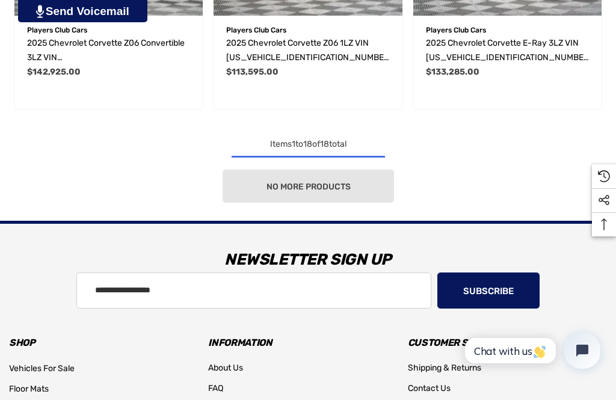 This screenshot has width=616, height=400. Describe the element at coordinates (215, 388) in the screenshot. I see `a: FAQ` at that location.